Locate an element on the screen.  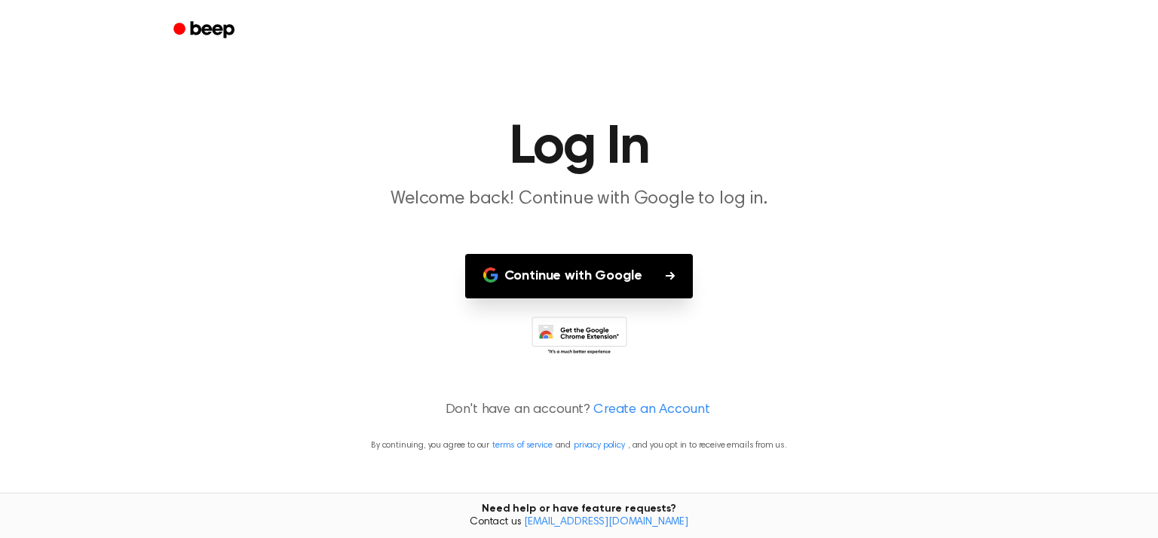
a: Beep is located at coordinates (205, 30).